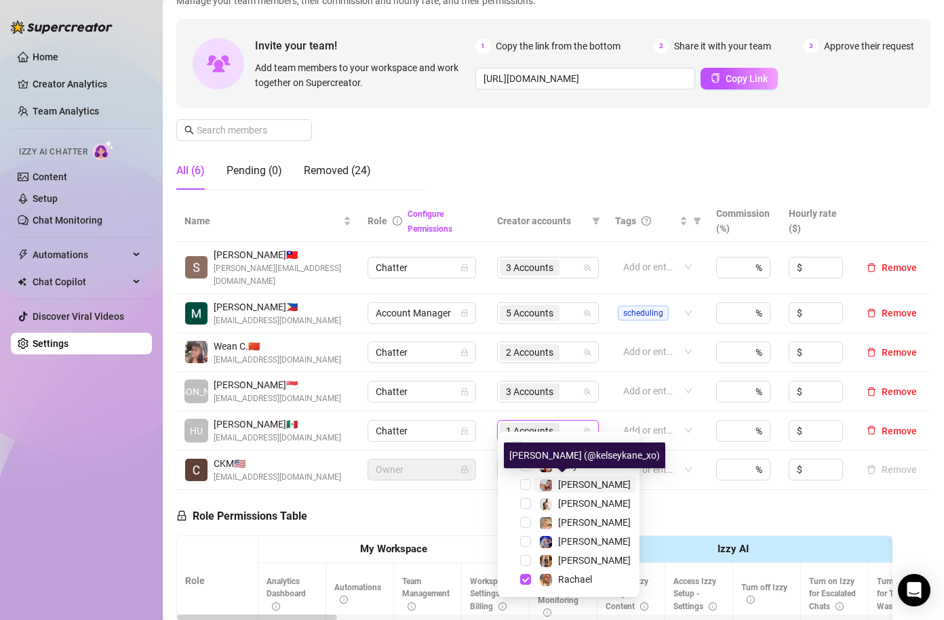 Image resolution: width=944 pixels, height=620 pixels. What do you see at coordinates (45, 199) in the screenshot?
I see `a: Setup` at bounding box center [45, 199].